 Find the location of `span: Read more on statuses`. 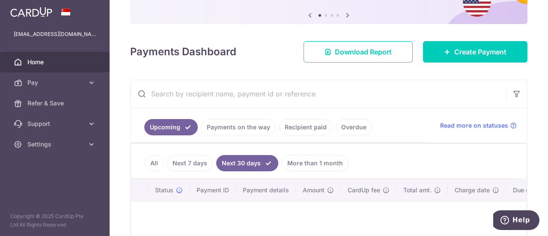

span: Read more on statuses is located at coordinates (474, 126).